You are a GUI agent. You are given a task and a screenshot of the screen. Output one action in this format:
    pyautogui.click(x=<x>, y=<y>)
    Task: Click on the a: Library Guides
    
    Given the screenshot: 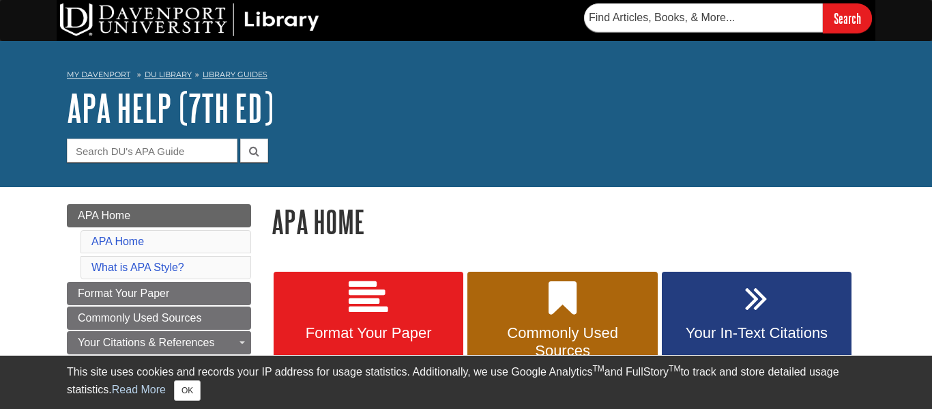 What is the action you would take?
    pyautogui.click(x=235, y=74)
    